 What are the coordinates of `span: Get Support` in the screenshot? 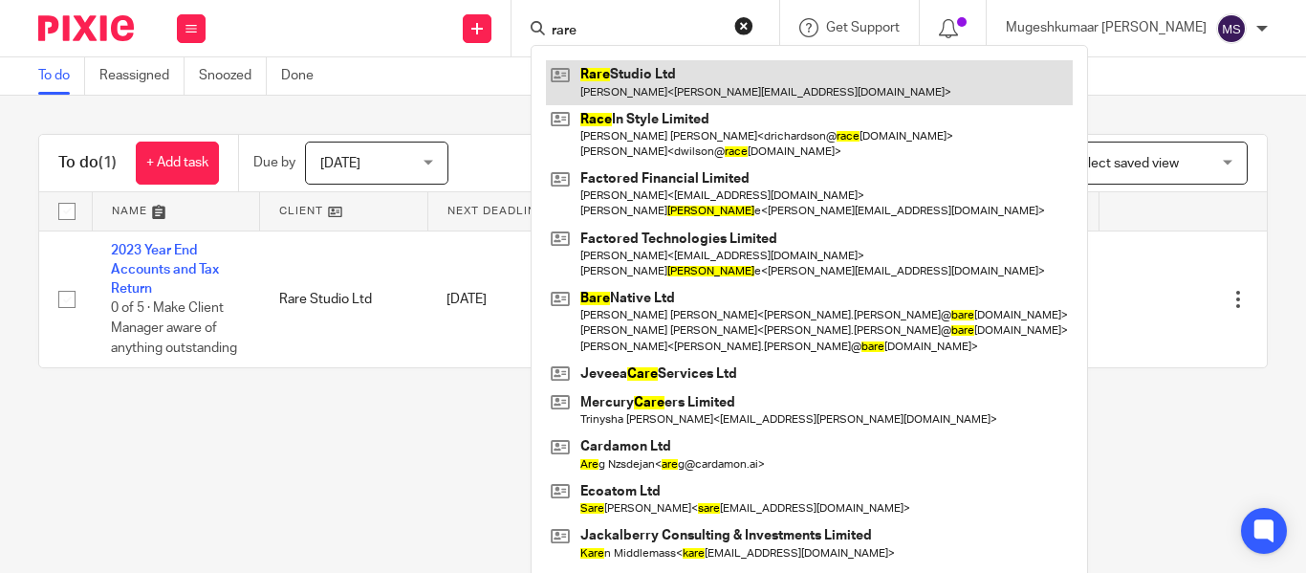 It's located at (863, 28).